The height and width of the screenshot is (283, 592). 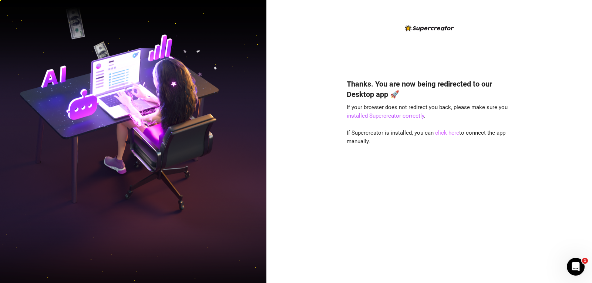 What do you see at coordinates (585, 261) in the screenshot?
I see `span: 1` at bounding box center [585, 261].